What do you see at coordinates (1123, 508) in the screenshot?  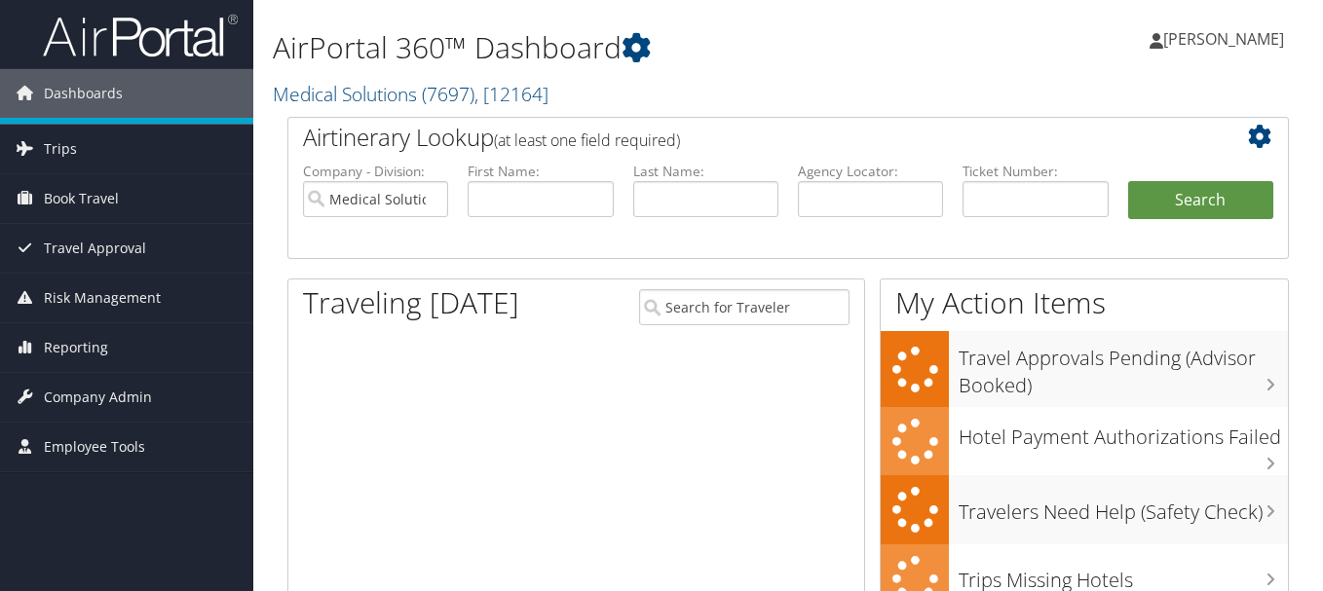 I see `h3: Travelers Need Help (Safety Check)` at bounding box center [1123, 508].